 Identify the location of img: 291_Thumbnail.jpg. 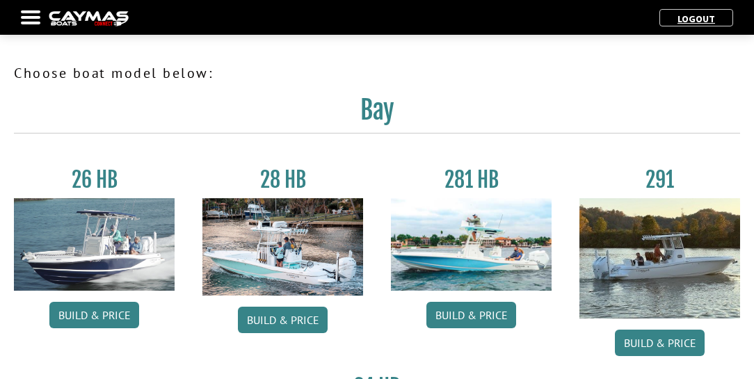
(660, 258).